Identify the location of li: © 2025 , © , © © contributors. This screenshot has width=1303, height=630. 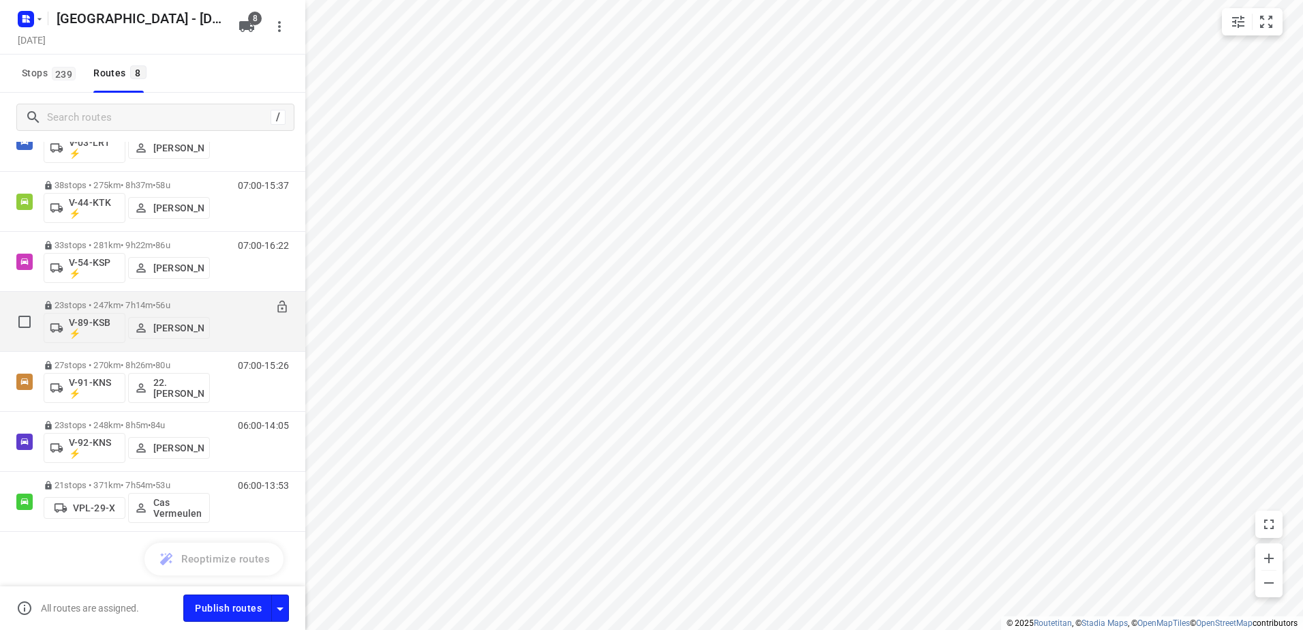
(1152, 623).